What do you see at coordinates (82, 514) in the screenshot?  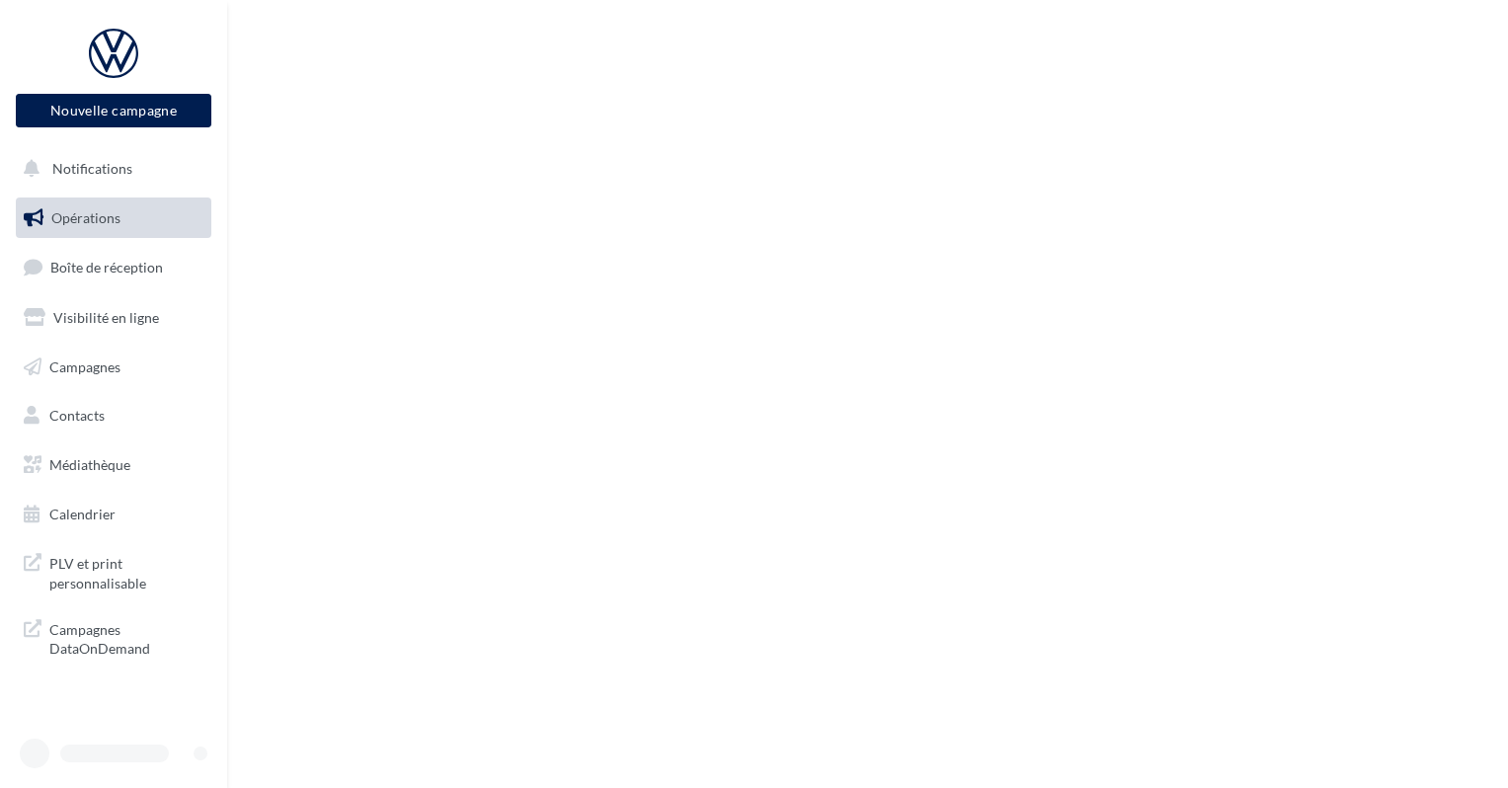 I see `span: Calendrier` at bounding box center [82, 514].